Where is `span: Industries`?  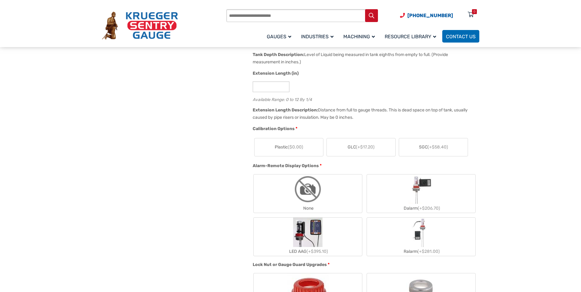
span: Industries is located at coordinates (317, 36).